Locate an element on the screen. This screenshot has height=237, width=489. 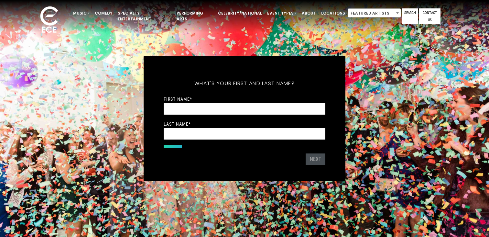
a: Comedy is located at coordinates (104, 13).